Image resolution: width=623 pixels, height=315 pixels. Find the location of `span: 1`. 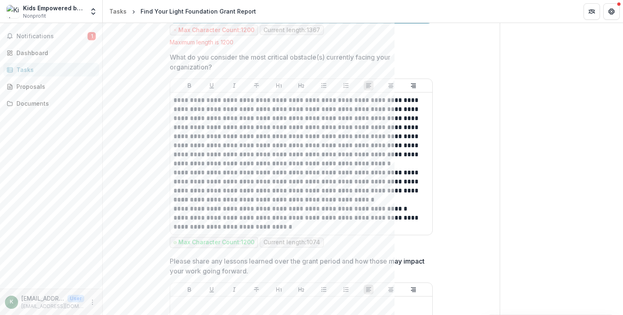

span: 1 is located at coordinates (92, 36).